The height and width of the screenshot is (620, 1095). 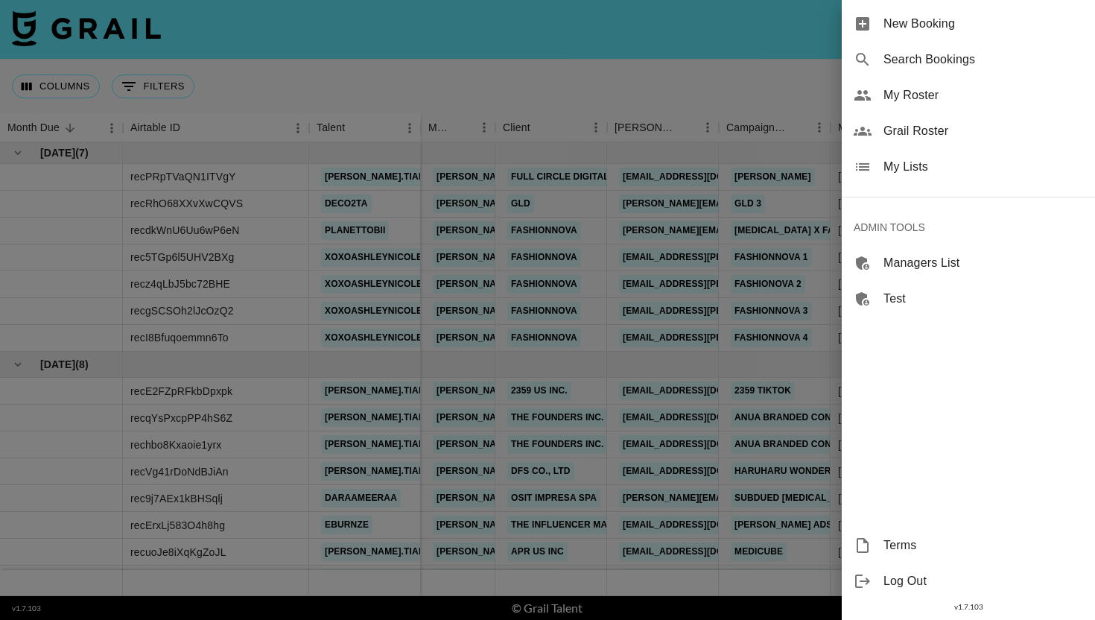 What do you see at coordinates (969, 95) in the screenshot?
I see `div: My Roster` at bounding box center [969, 95].